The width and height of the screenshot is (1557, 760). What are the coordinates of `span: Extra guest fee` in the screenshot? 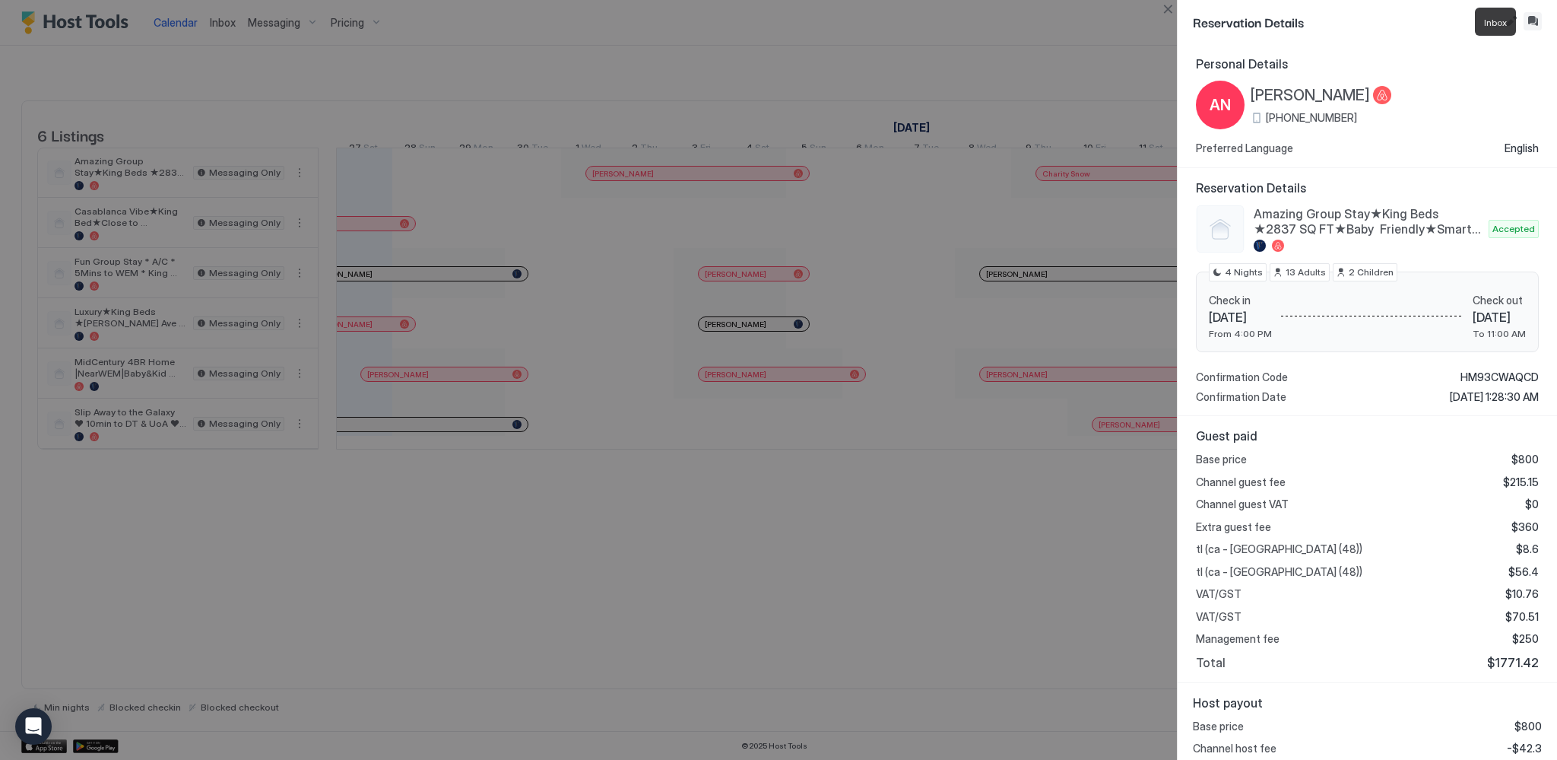 It's located at (1233, 527).